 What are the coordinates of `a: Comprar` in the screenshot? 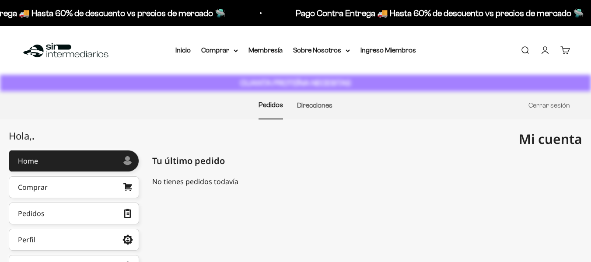 It's located at (74, 187).